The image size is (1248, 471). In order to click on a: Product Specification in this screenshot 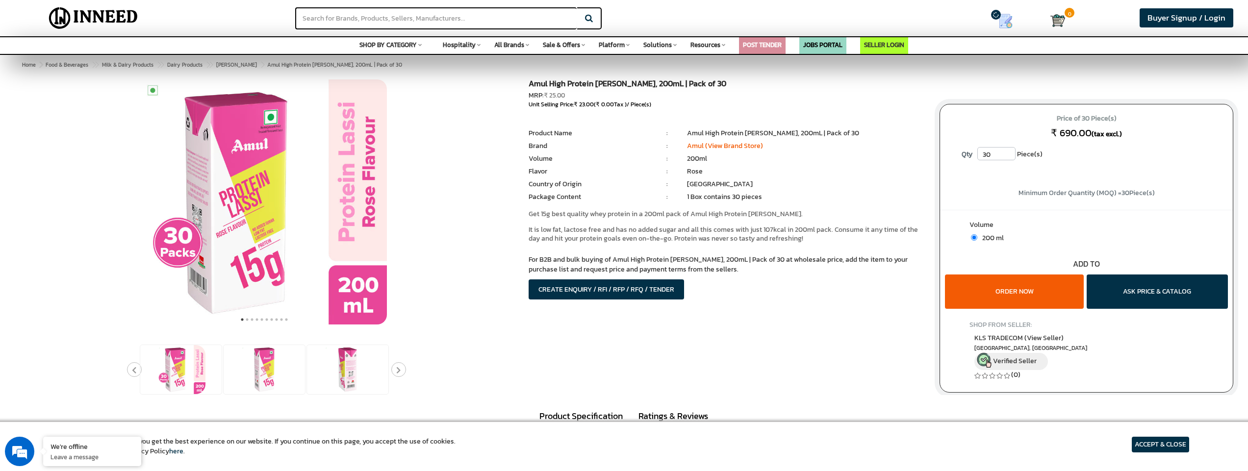, I will do `click(581, 417)`.